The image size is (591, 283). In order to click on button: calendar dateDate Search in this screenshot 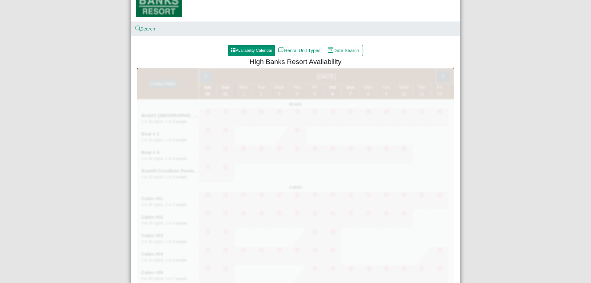, I will do `click(343, 50)`.